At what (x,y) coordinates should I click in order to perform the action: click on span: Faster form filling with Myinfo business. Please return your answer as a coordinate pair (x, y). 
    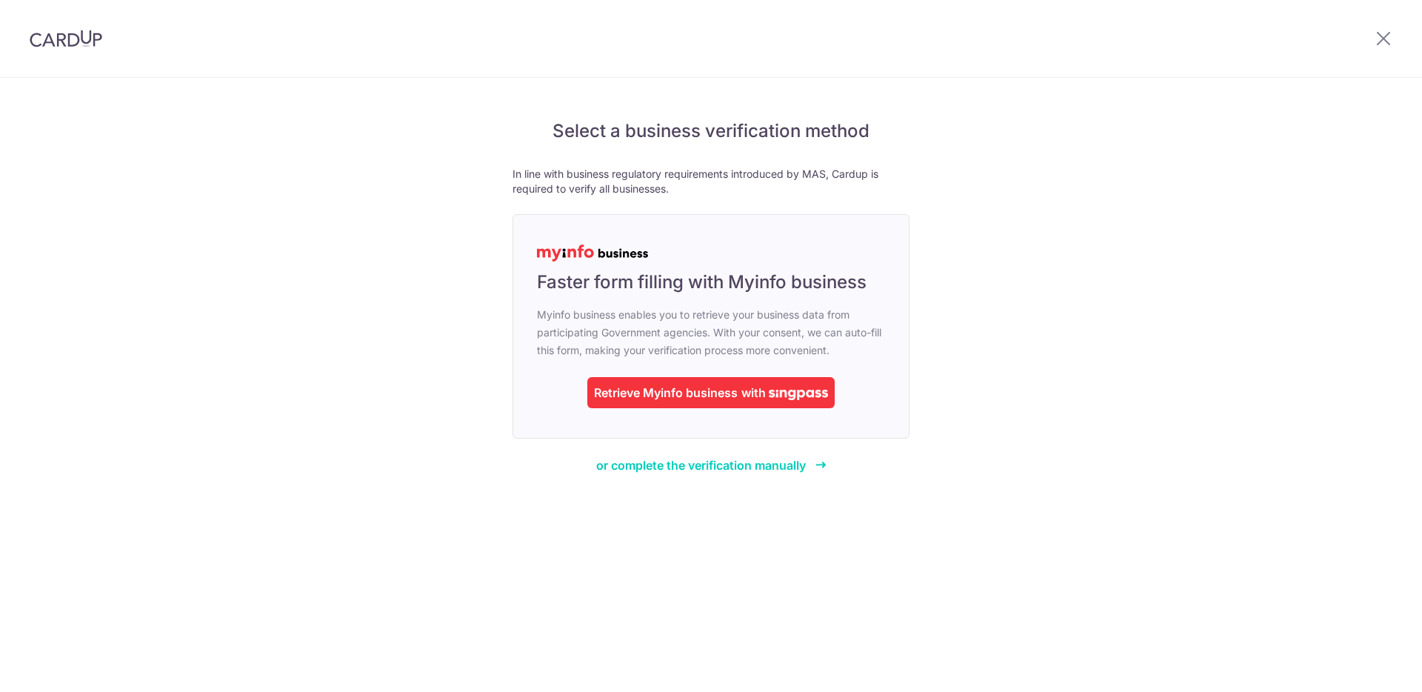
    Looking at the image, I should click on (701, 282).